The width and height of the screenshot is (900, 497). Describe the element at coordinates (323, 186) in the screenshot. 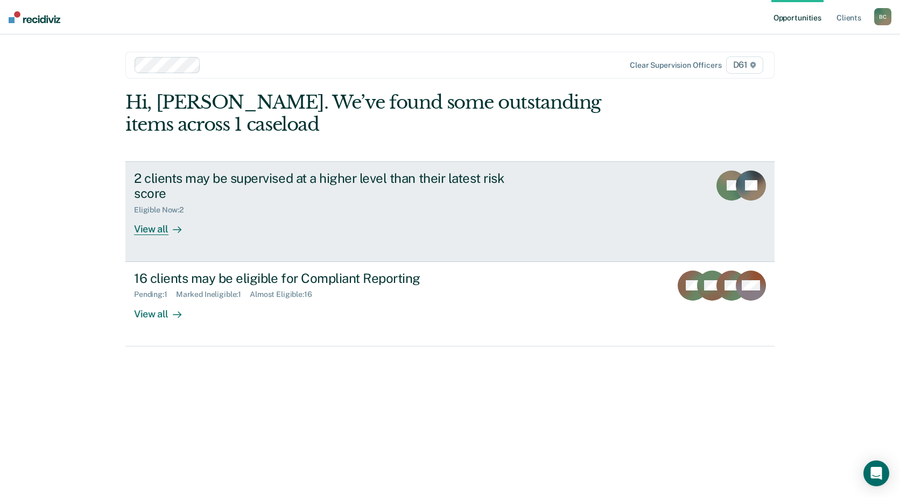

I see `div: 2 clients may be supervised at a higher level than their latest risk score` at that location.